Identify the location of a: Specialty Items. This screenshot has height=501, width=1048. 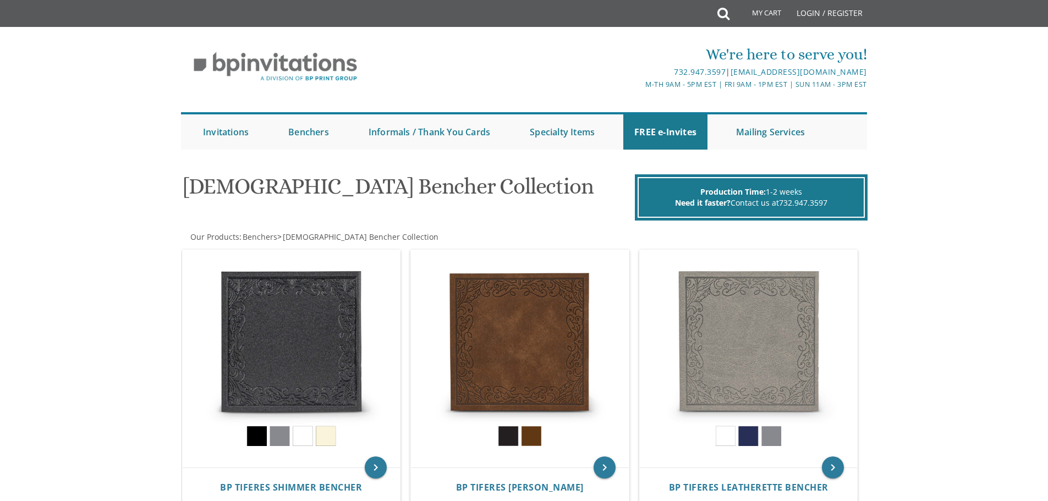
(562, 132).